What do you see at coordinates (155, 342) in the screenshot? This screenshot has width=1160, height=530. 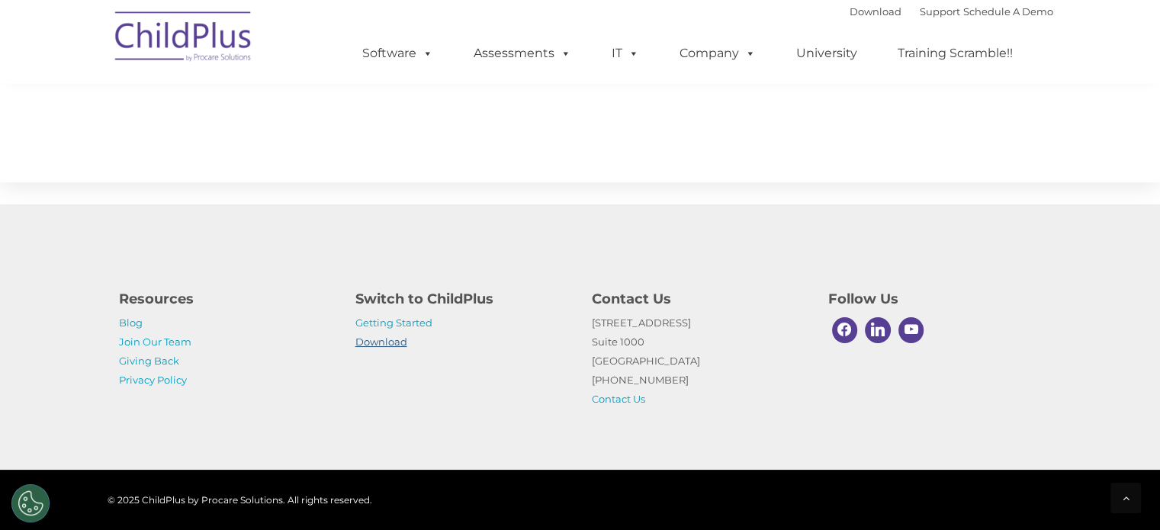 I see `a: Join Our Team` at bounding box center [155, 342].